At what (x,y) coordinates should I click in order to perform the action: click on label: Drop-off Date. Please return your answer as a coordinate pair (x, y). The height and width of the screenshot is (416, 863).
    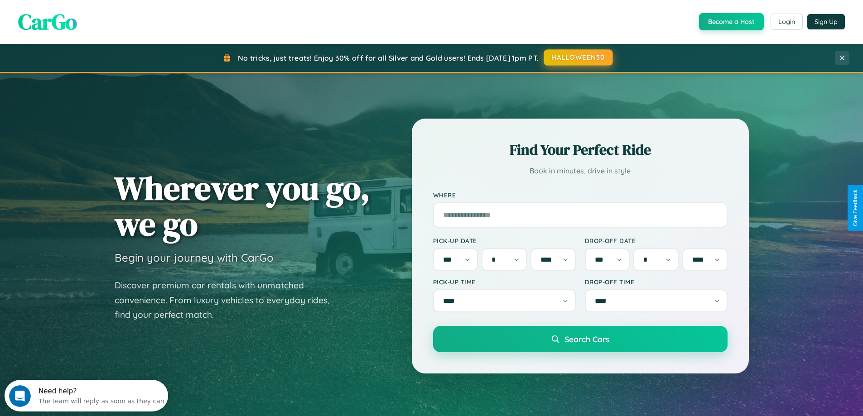
    Looking at the image, I should click on (656, 240).